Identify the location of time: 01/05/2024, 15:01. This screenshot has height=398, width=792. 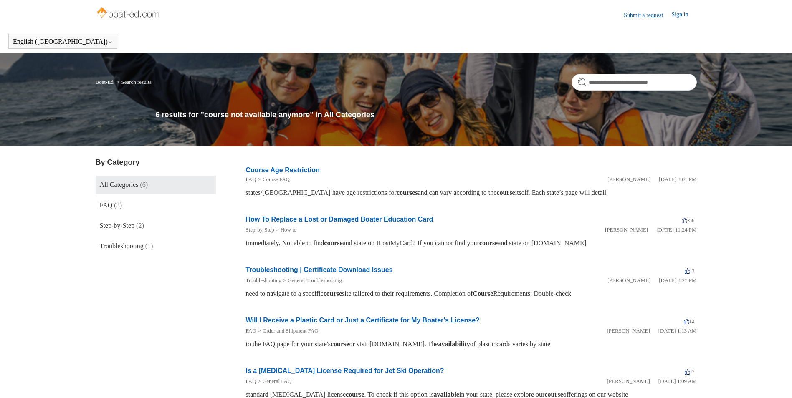
(677, 179).